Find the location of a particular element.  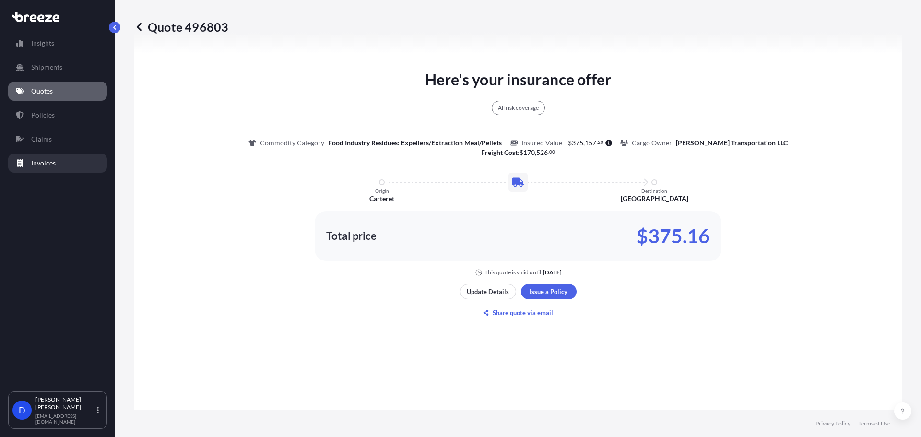

p: Claims is located at coordinates (41, 139).